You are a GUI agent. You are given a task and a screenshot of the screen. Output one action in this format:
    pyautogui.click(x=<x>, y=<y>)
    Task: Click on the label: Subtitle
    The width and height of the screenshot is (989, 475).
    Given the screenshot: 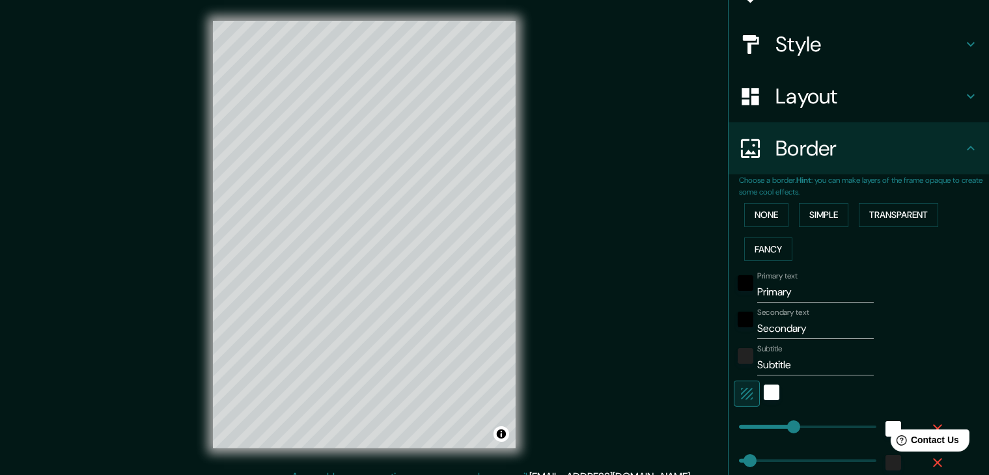 What is the action you would take?
    pyautogui.click(x=770, y=349)
    